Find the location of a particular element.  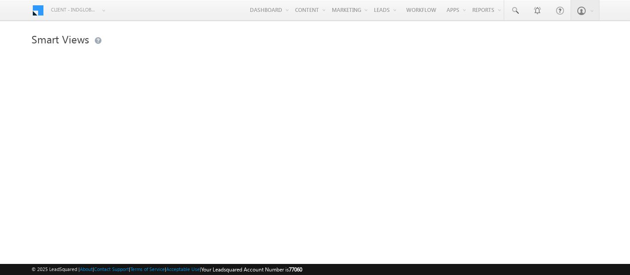

a: Terms of Service is located at coordinates (147, 269).